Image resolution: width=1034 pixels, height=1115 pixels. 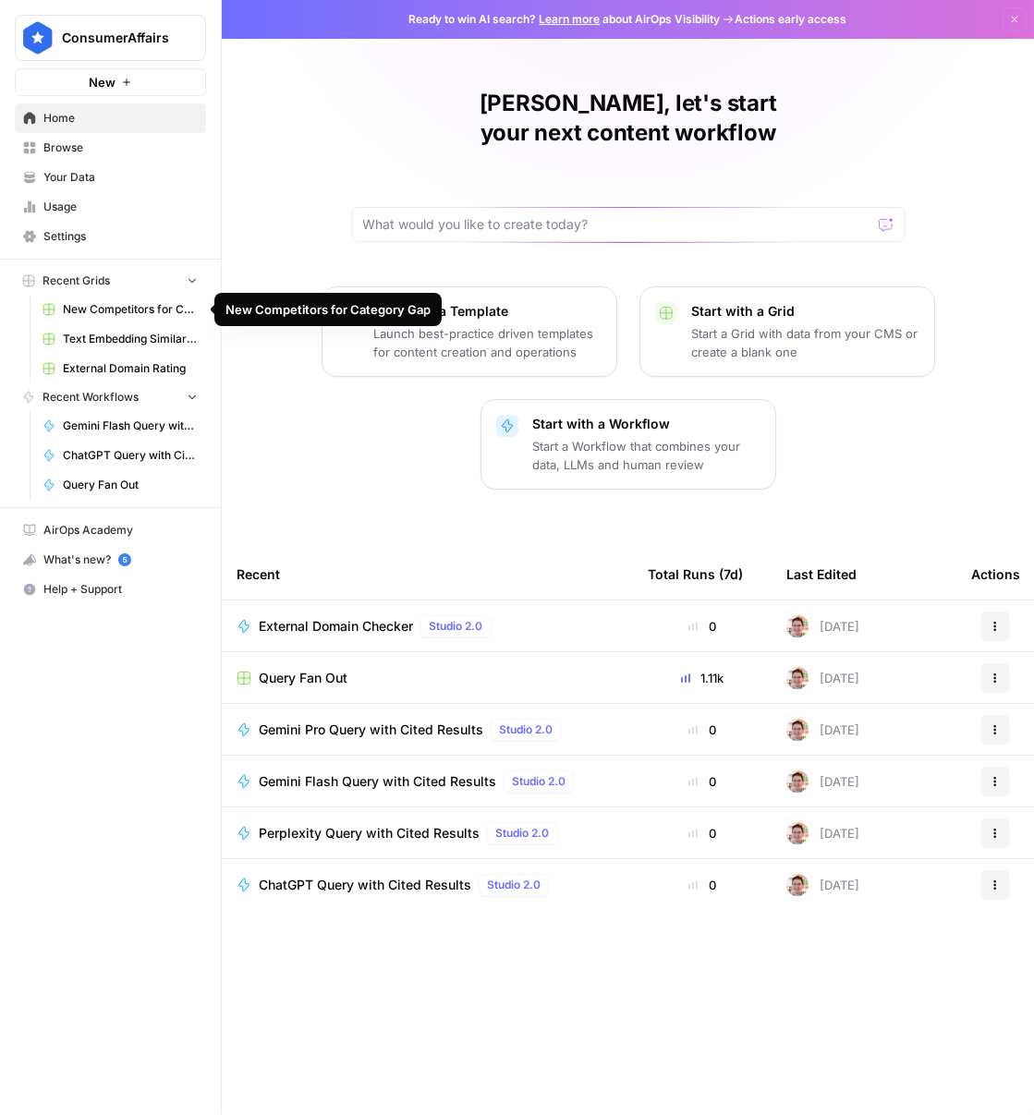 I want to click on p: Start with a Grid, so click(x=805, y=311).